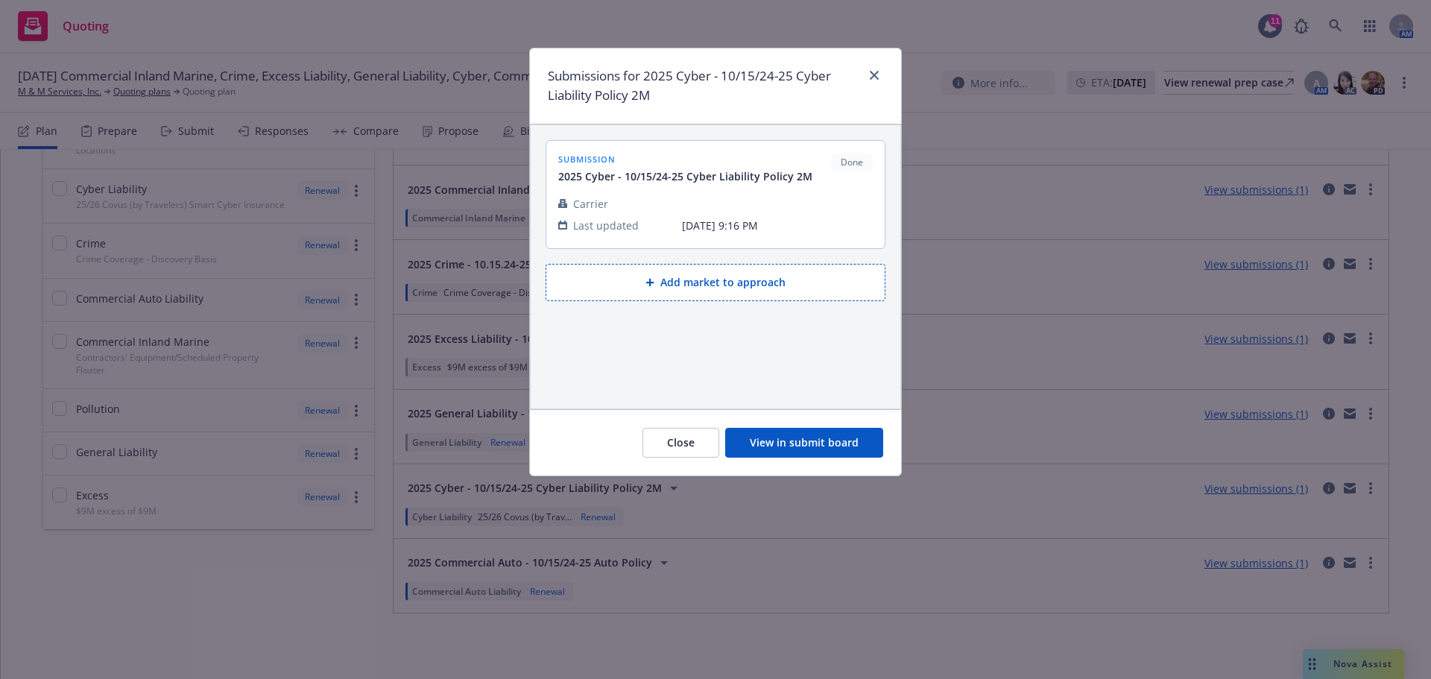 This screenshot has height=679, width=1431. What do you see at coordinates (874, 75) in the screenshot?
I see `a: close` at bounding box center [874, 75].